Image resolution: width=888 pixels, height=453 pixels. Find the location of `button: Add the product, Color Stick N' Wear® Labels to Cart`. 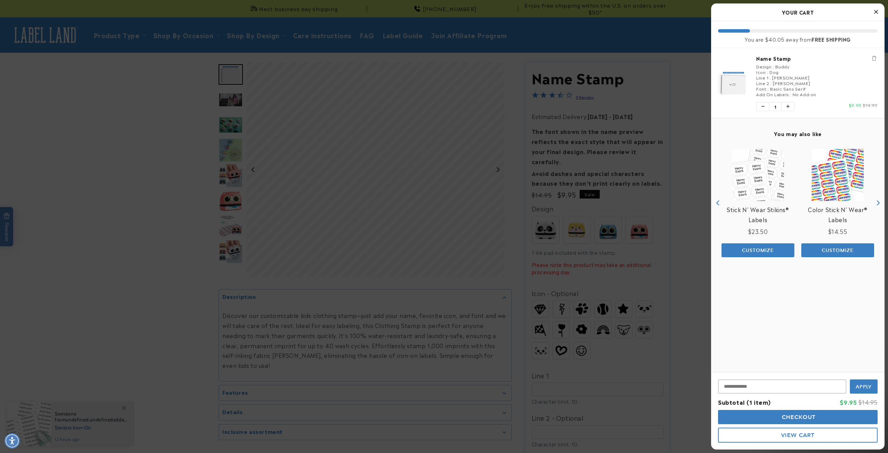

button: Add the product, Color Stick N' Wear® Labels to Cart is located at coordinates (838, 250).